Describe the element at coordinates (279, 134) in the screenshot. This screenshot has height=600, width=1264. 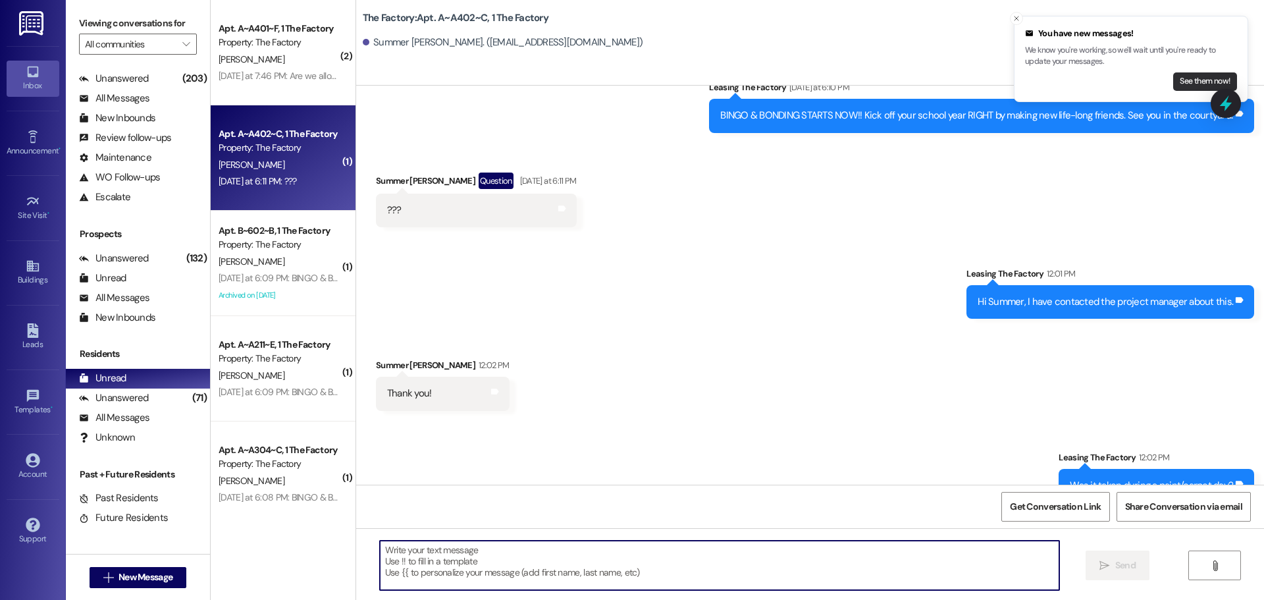
I see `div: Apt. A~A402~C, 1 The Factory` at that location.